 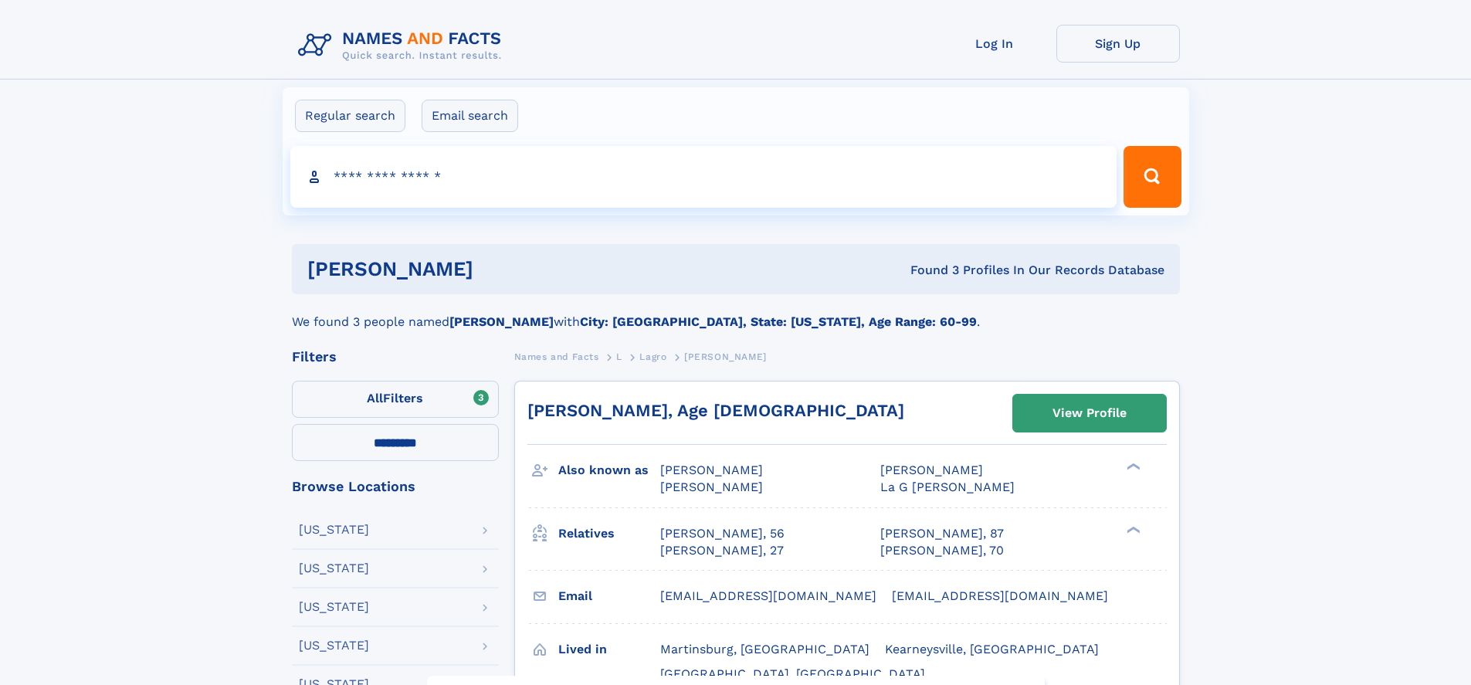 I want to click on button: Search Button, so click(x=1152, y=177).